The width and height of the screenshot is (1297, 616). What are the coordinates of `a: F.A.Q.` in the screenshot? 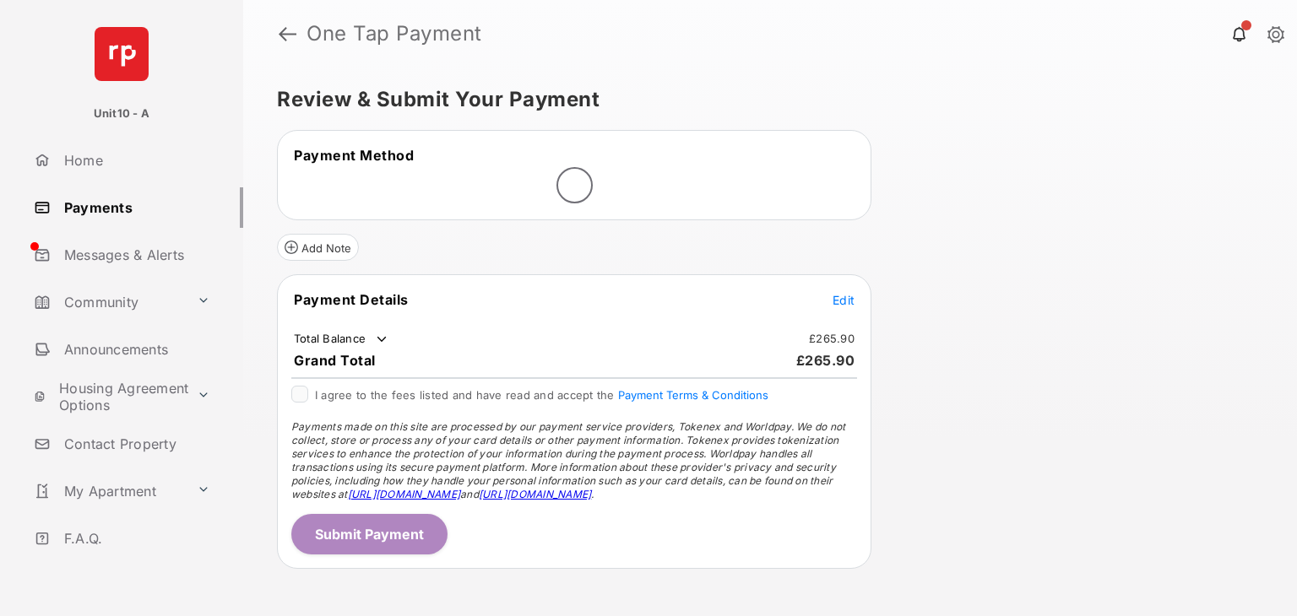 It's located at (135, 539).